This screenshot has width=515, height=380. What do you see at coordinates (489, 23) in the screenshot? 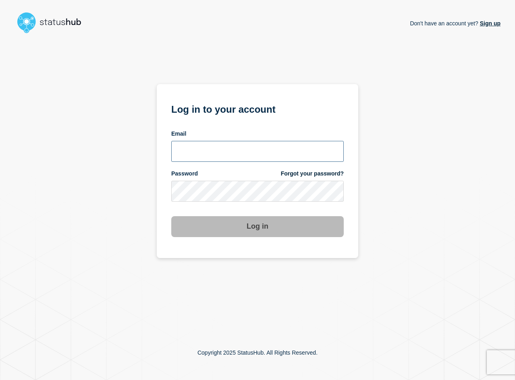
I see `a: Sign up` at bounding box center [489, 23].